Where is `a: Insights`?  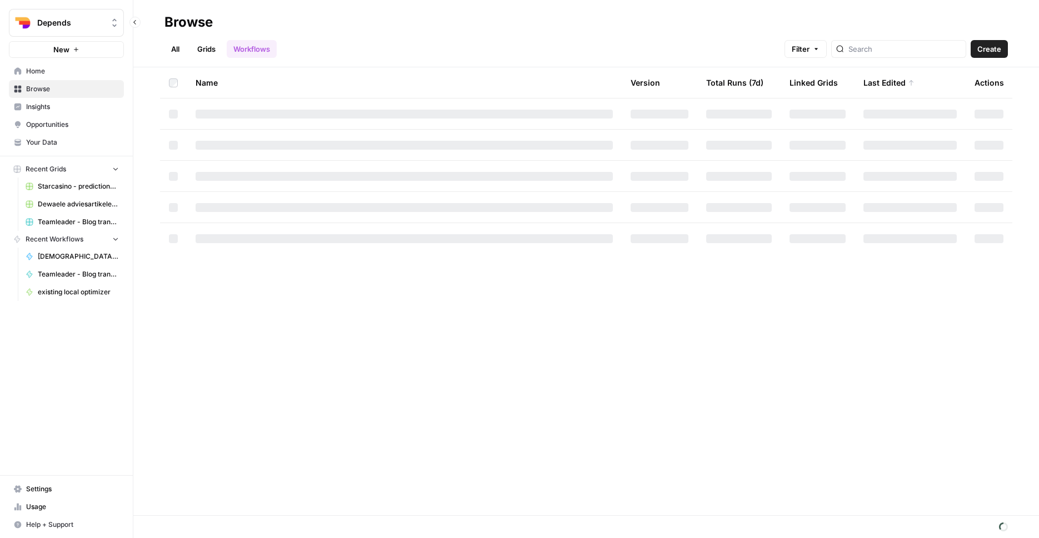
a: Insights is located at coordinates (66, 107).